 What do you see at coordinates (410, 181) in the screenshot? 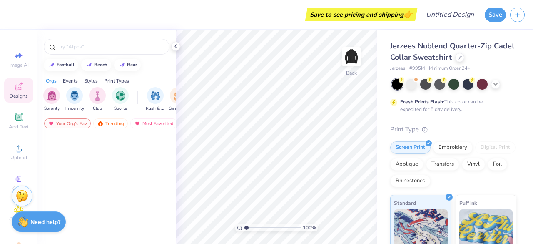
I see `div: Rhinestones` at bounding box center [410, 181].